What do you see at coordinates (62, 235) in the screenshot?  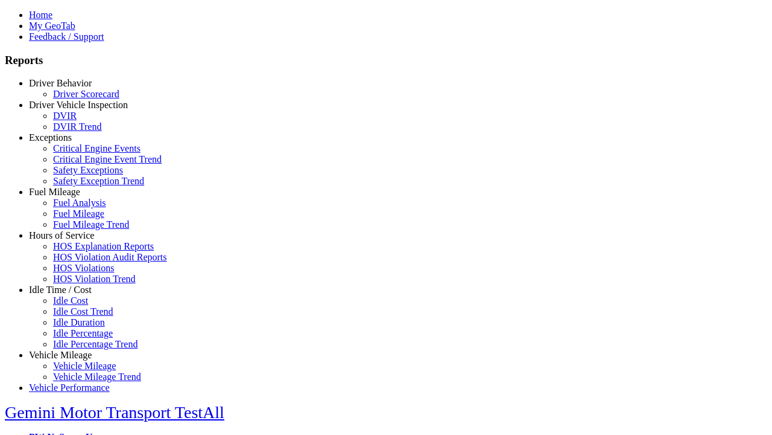 I see `a: Hours of Service` at bounding box center [62, 235].